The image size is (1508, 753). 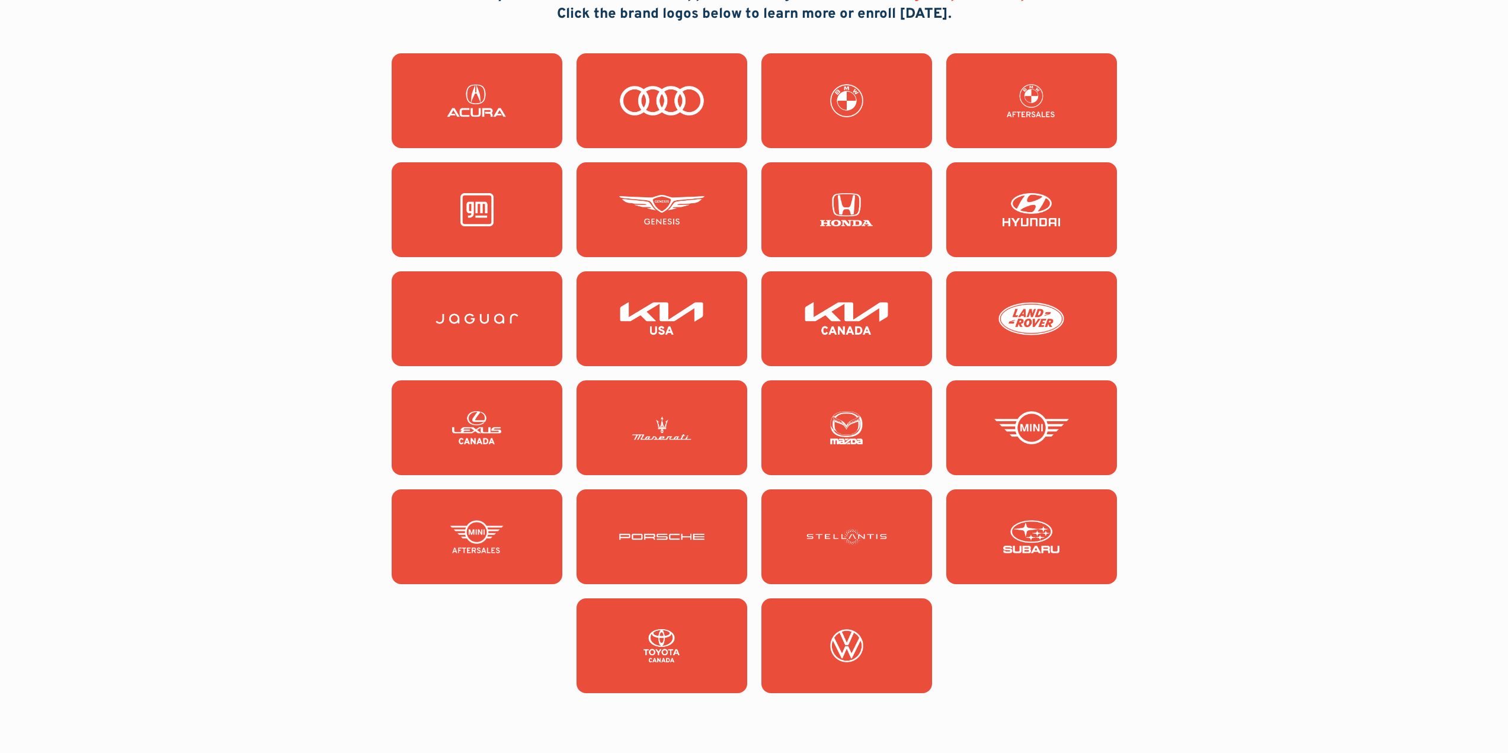 What do you see at coordinates (847, 210) in the screenshot?
I see `img: Honda` at bounding box center [847, 210].